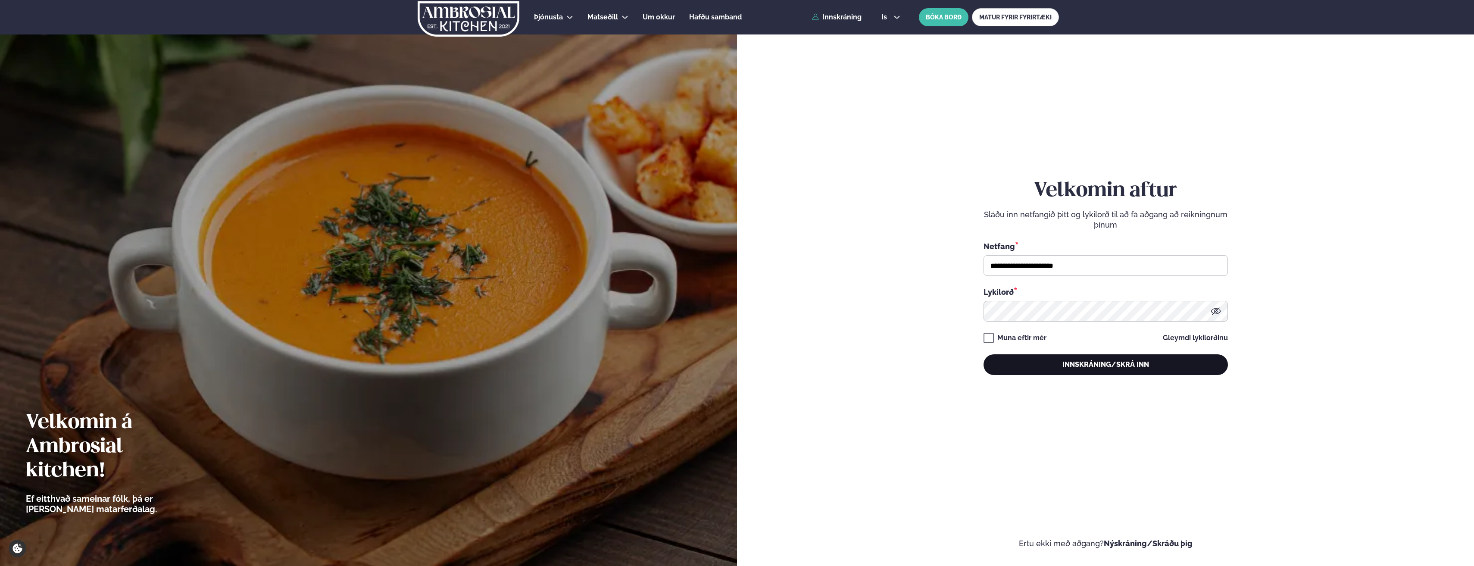 This screenshot has height=566, width=1474. I want to click on span: Matseðill, so click(603, 17).